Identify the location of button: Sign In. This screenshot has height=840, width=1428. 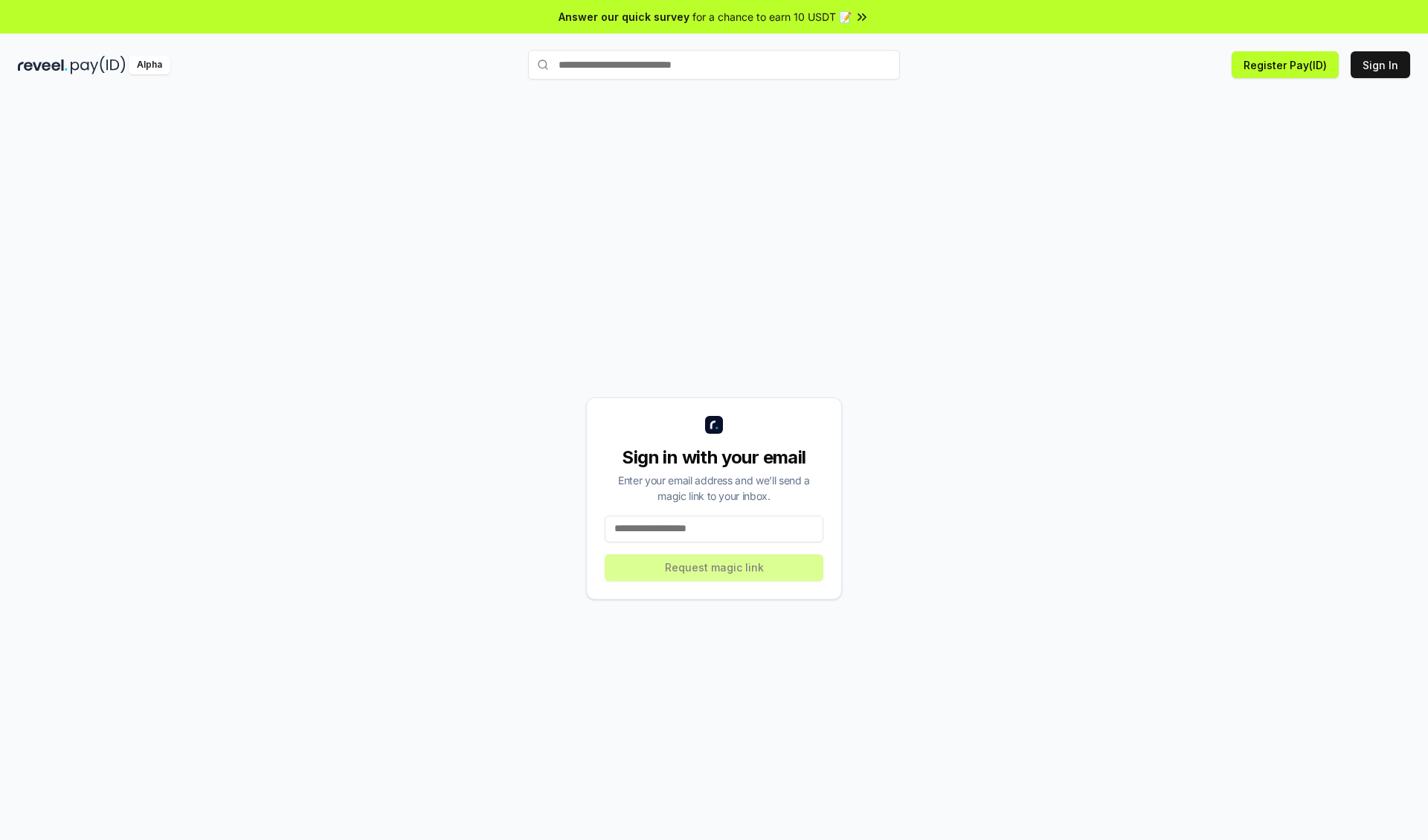
(1381, 64).